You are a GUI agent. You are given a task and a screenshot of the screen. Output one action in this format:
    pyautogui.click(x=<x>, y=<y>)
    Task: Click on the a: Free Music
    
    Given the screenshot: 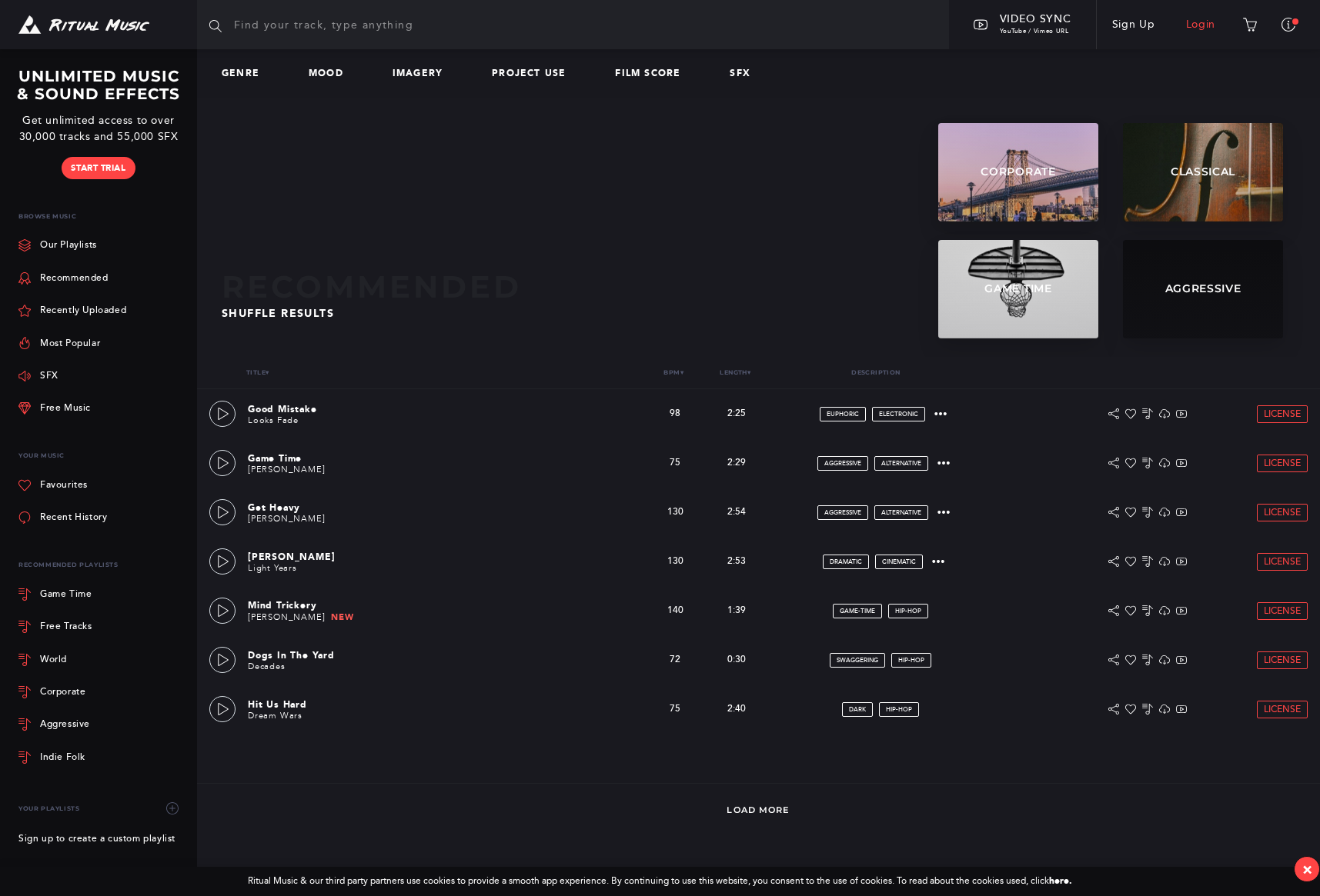 What is the action you would take?
    pyautogui.click(x=55, y=408)
    